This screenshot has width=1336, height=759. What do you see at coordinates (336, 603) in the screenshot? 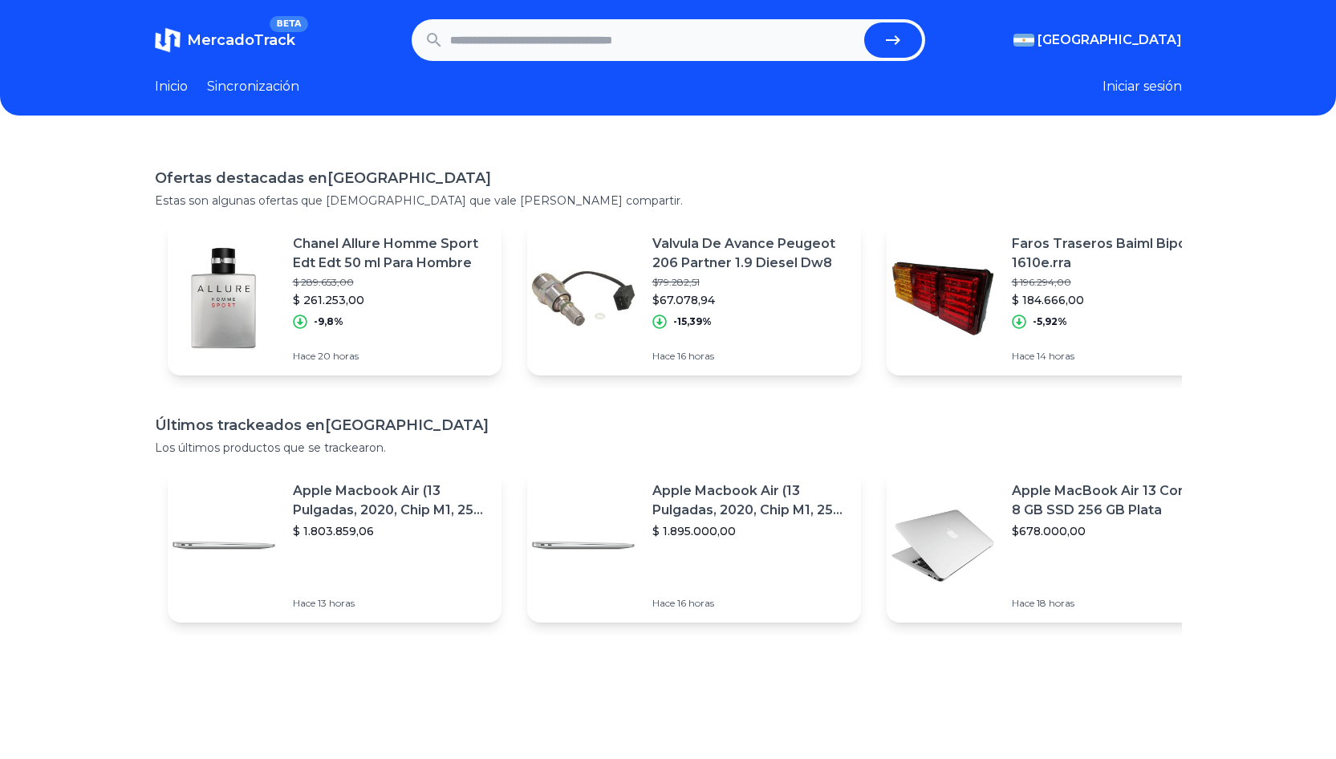
I see `font: 13 horas` at bounding box center [336, 603].